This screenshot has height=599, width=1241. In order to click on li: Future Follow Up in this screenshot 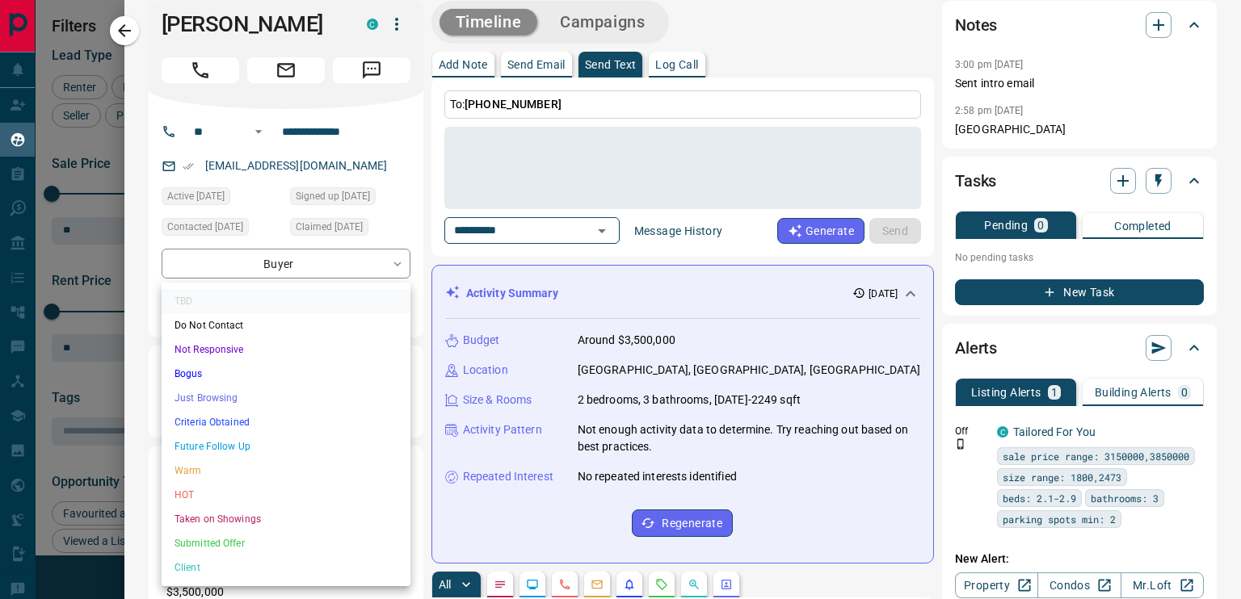, I will do `click(286, 447)`.